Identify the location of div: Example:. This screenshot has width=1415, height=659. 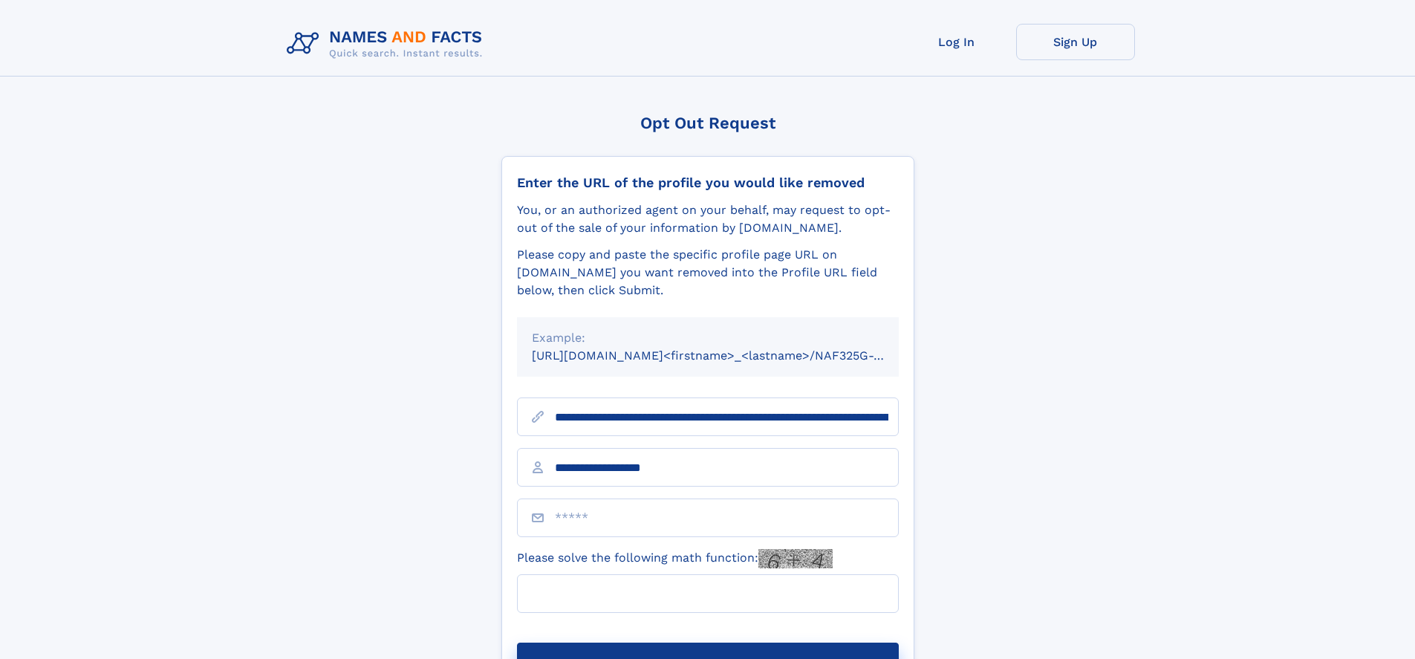
(708, 338).